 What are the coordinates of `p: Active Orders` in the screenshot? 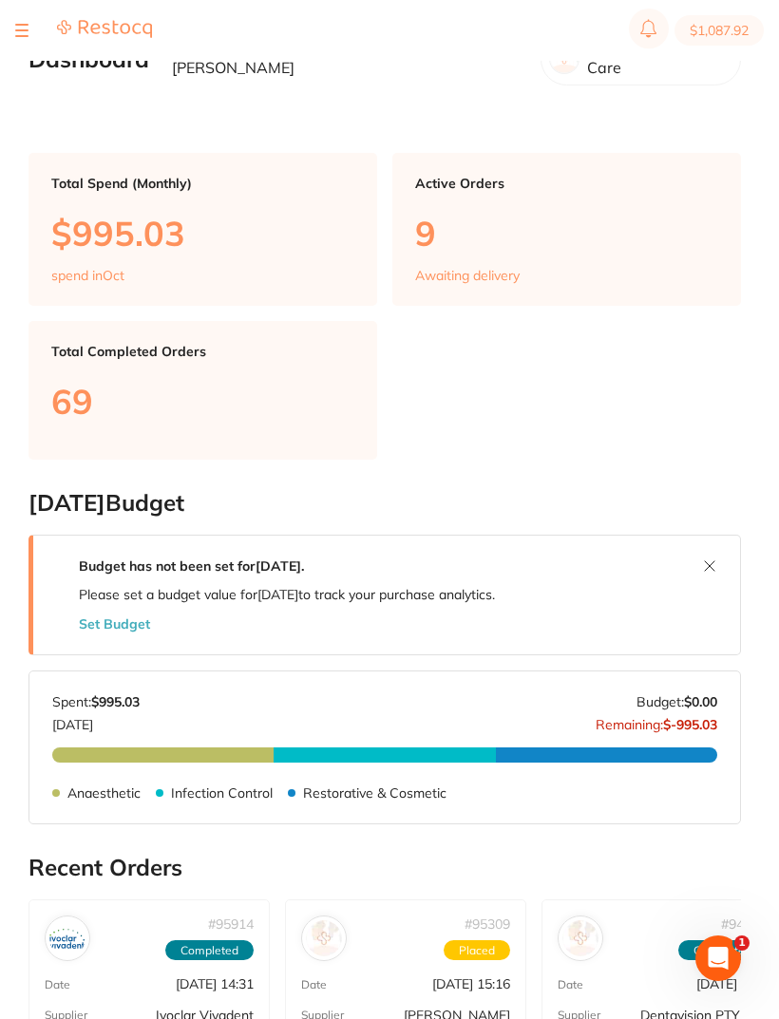 It's located at (566, 183).